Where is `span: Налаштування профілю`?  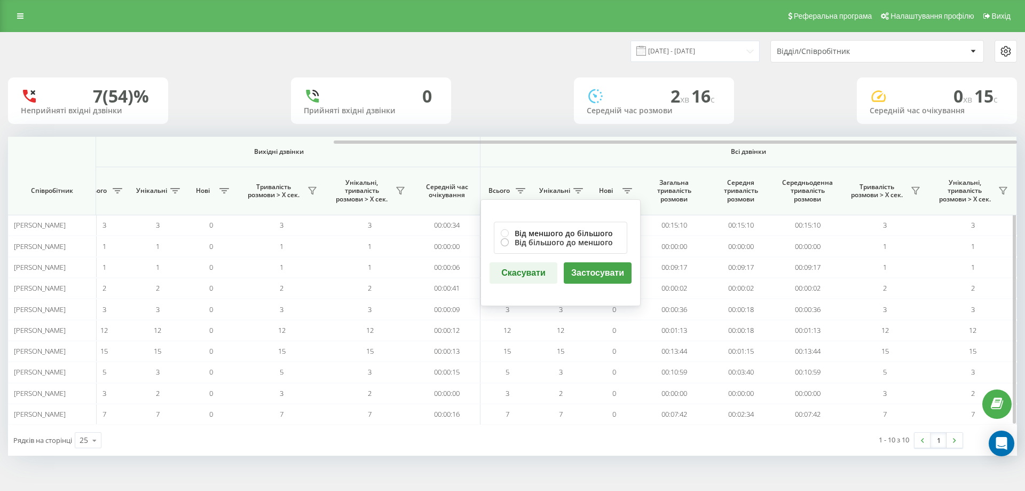 span: Налаштування профілю is located at coordinates (932, 16).